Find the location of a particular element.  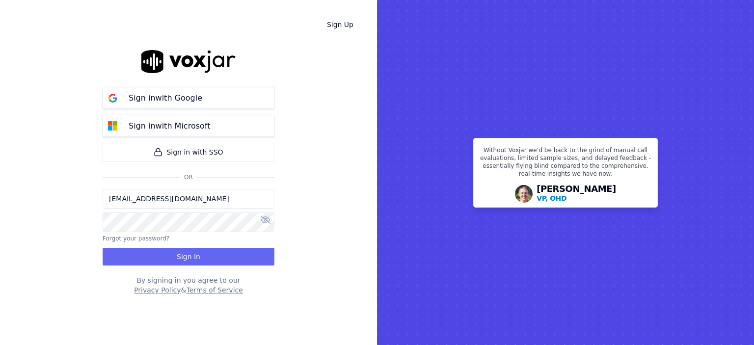

div: By signing in you agree to our & is located at coordinates (189, 285).